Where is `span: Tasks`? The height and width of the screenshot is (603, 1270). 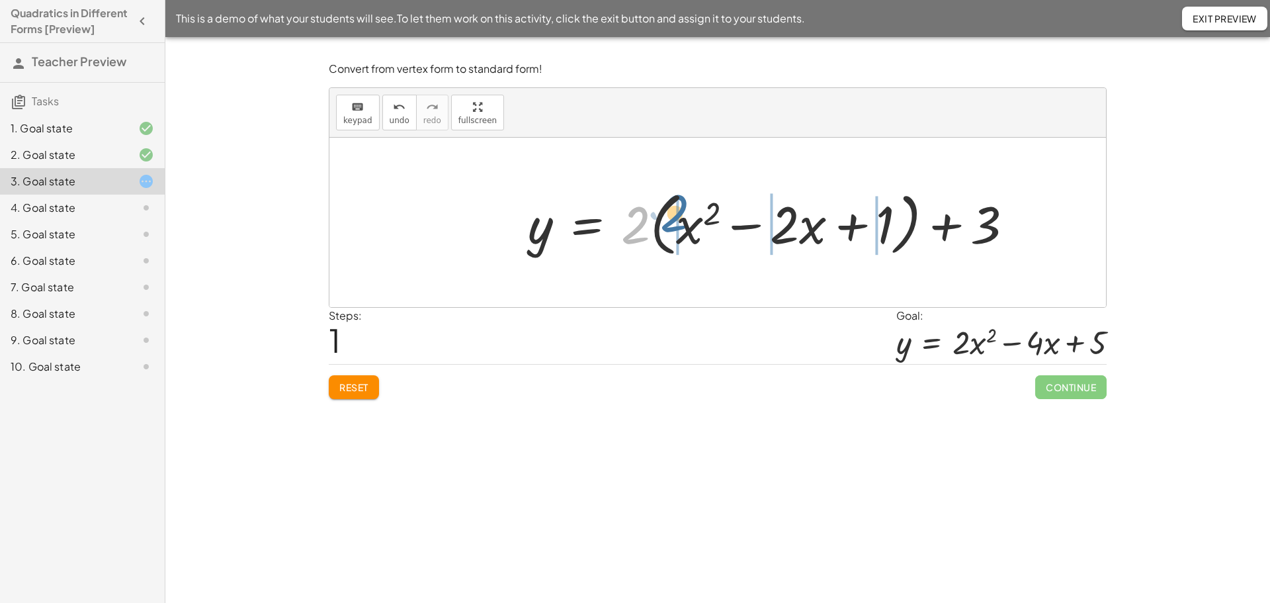
span: Tasks is located at coordinates (45, 101).